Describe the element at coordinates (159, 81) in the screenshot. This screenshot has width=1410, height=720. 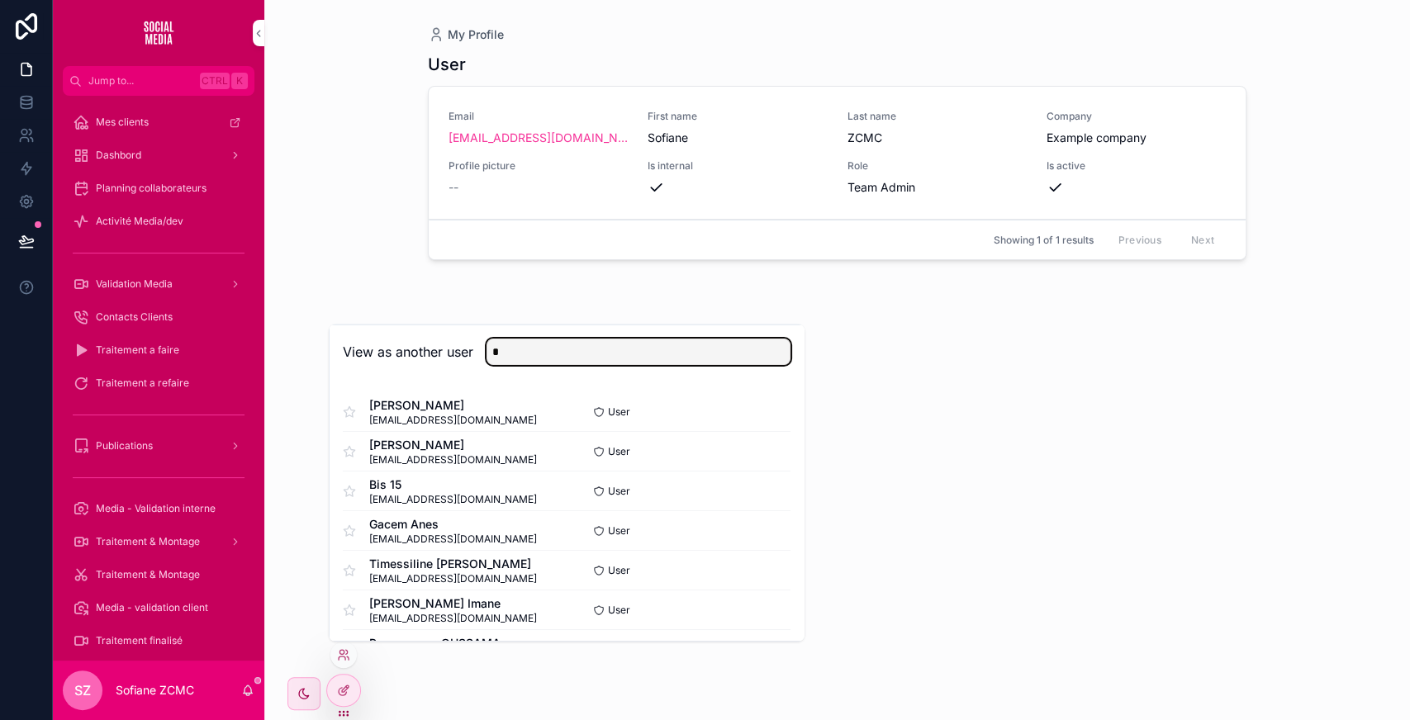
I see `button: Jump to...CtrlK` at that location.